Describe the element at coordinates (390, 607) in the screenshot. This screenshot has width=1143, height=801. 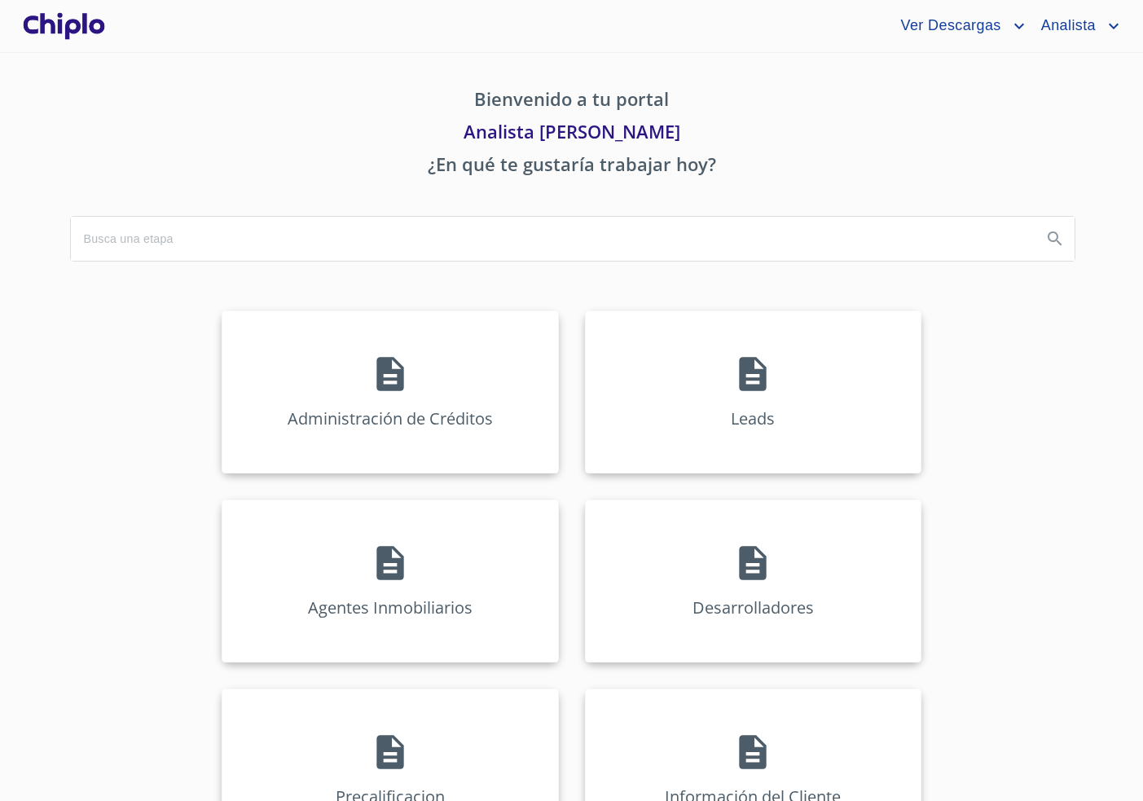
I see `p: Agentes Inmobiliarios` at that location.